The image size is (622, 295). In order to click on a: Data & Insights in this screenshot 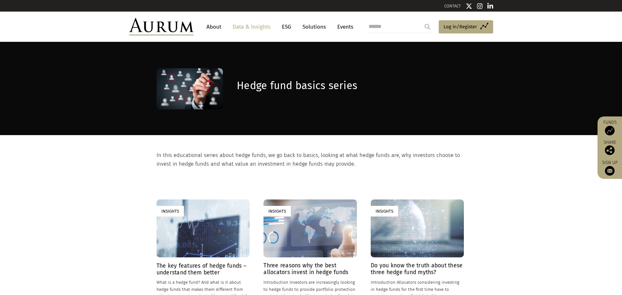, I will do `click(251, 27)`.